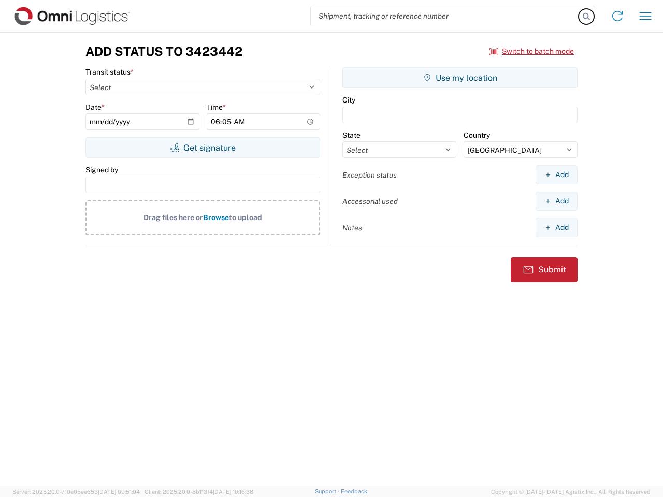  What do you see at coordinates (203, 148) in the screenshot?
I see `button: Get signature` at bounding box center [203, 148].